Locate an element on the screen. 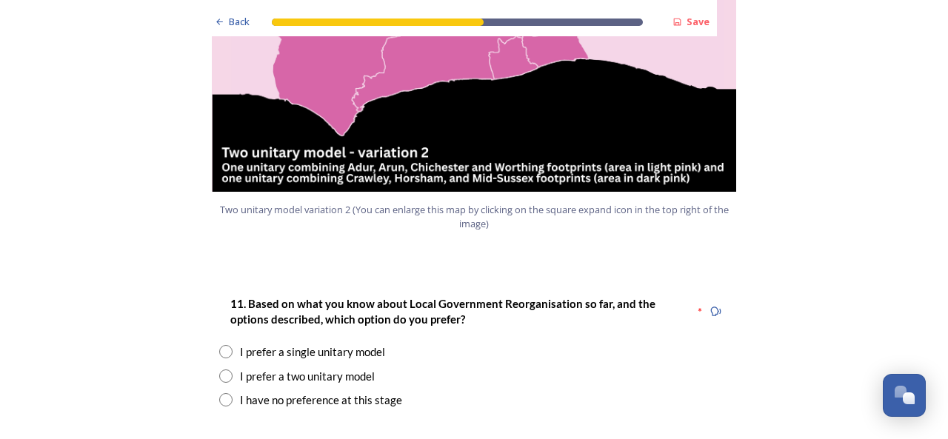  strong: 11. Based on what you know about Local Government Reorganisation so far, and the options describe... is located at coordinates (444, 311).